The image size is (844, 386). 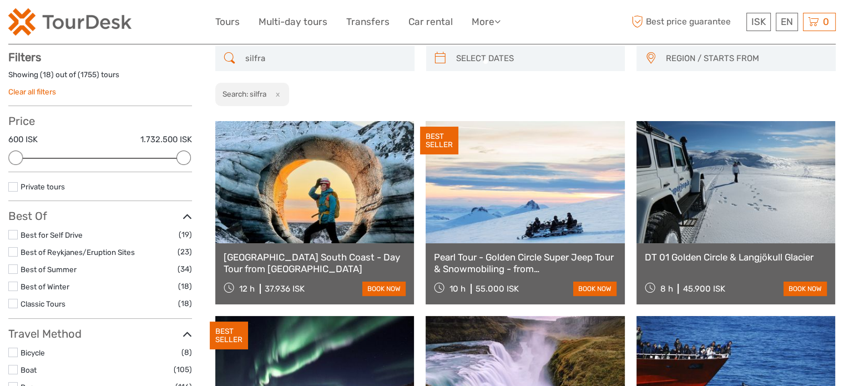 I want to click on a: Best of Summer, so click(x=48, y=269).